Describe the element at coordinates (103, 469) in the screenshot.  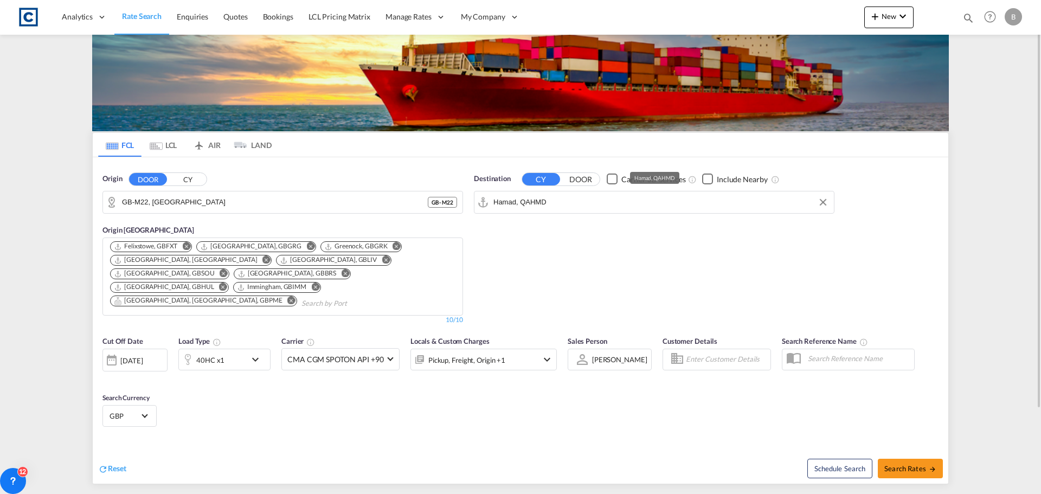
I see `md-icon: icon-refresh` at that location.